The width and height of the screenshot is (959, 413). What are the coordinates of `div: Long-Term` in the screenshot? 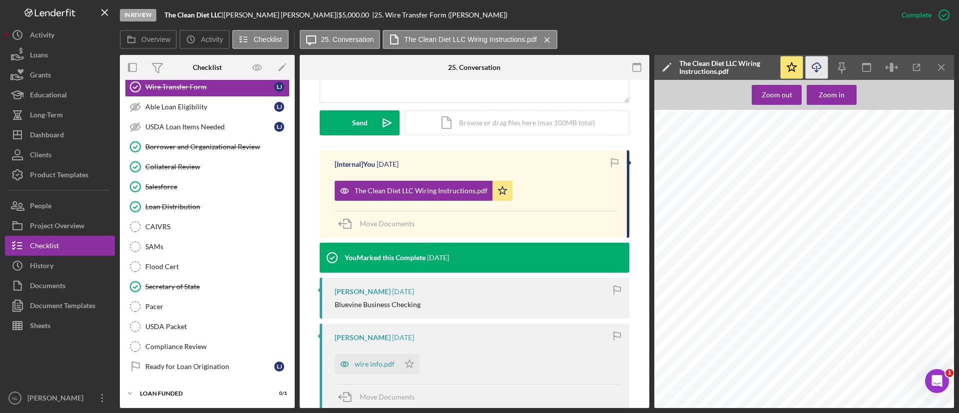 It's located at (46, 116).